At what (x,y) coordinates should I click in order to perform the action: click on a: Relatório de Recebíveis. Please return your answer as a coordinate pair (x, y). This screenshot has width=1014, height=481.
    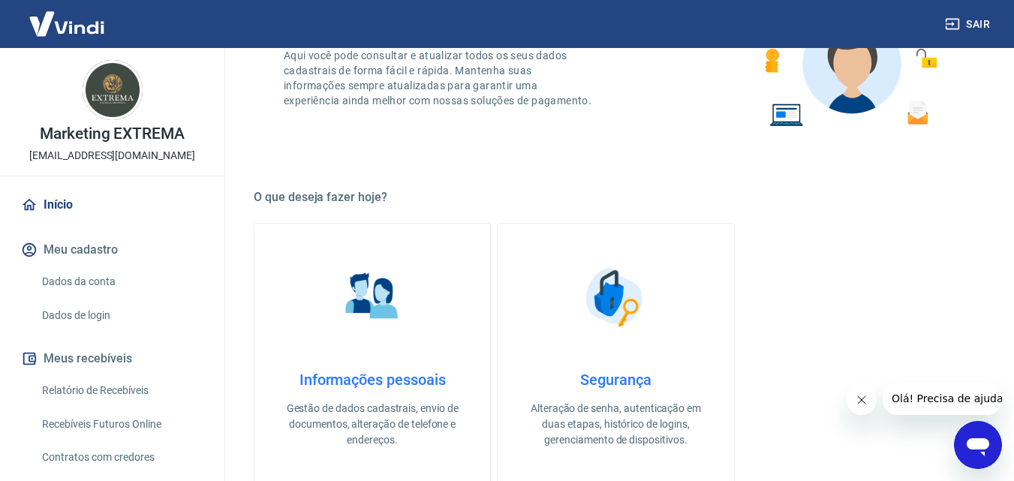
    Looking at the image, I should click on (121, 390).